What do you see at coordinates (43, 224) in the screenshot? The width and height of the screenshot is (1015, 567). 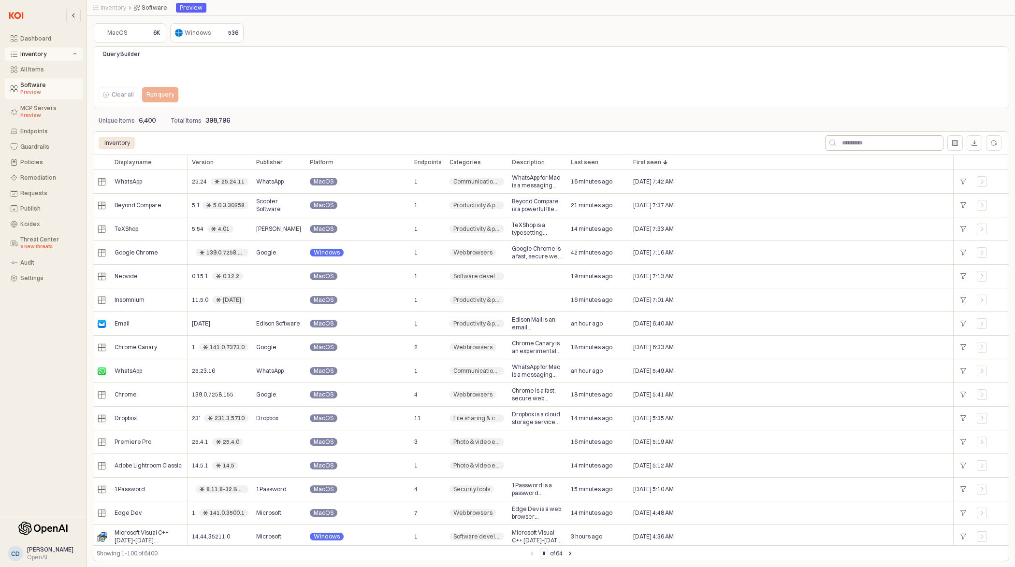 I see `button: Koidex` at bounding box center [43, 224].